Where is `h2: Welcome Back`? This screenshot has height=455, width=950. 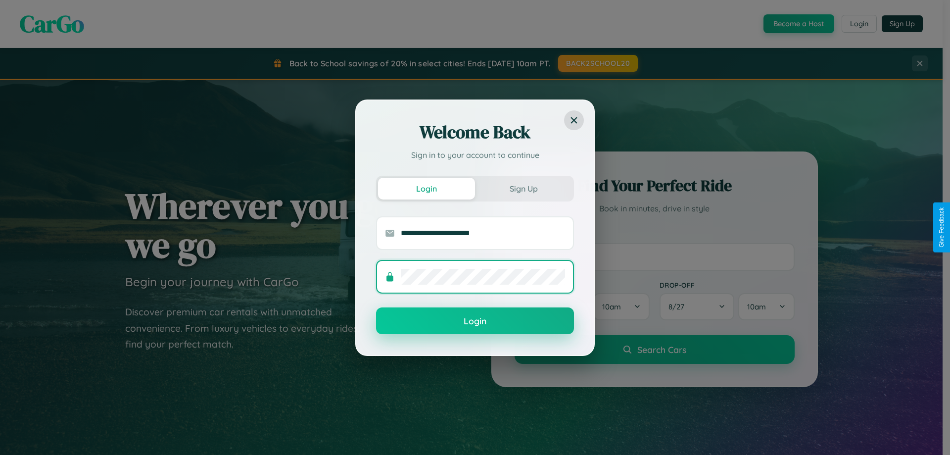
h2: Welcome Back is located at coordinates (475, 132).